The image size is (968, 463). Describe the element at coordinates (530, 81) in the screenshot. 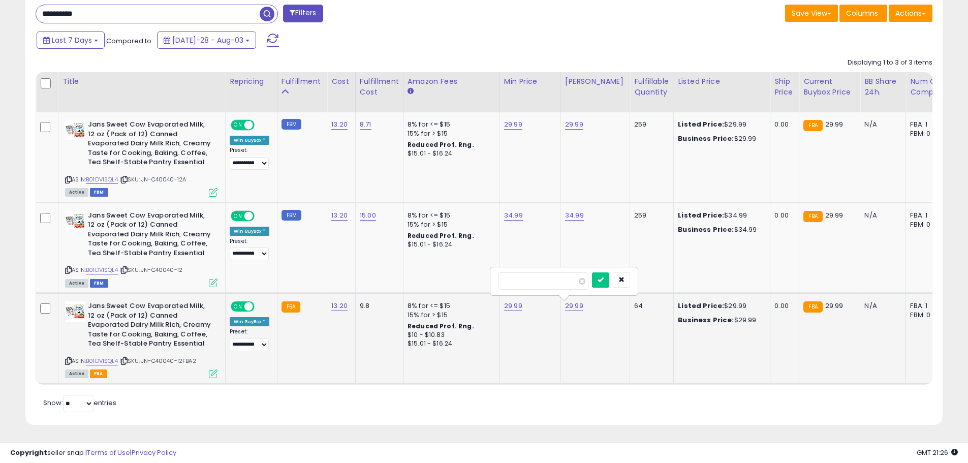

I see `div: Min Price` at that location.